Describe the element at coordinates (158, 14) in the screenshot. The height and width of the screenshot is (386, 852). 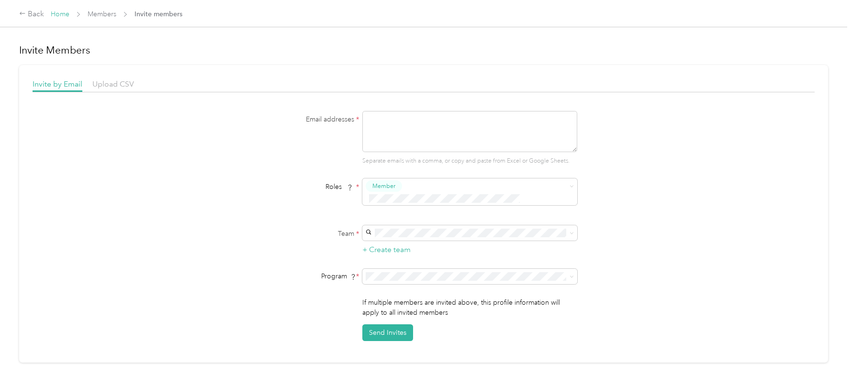
I see `span: Invite members` at that location.